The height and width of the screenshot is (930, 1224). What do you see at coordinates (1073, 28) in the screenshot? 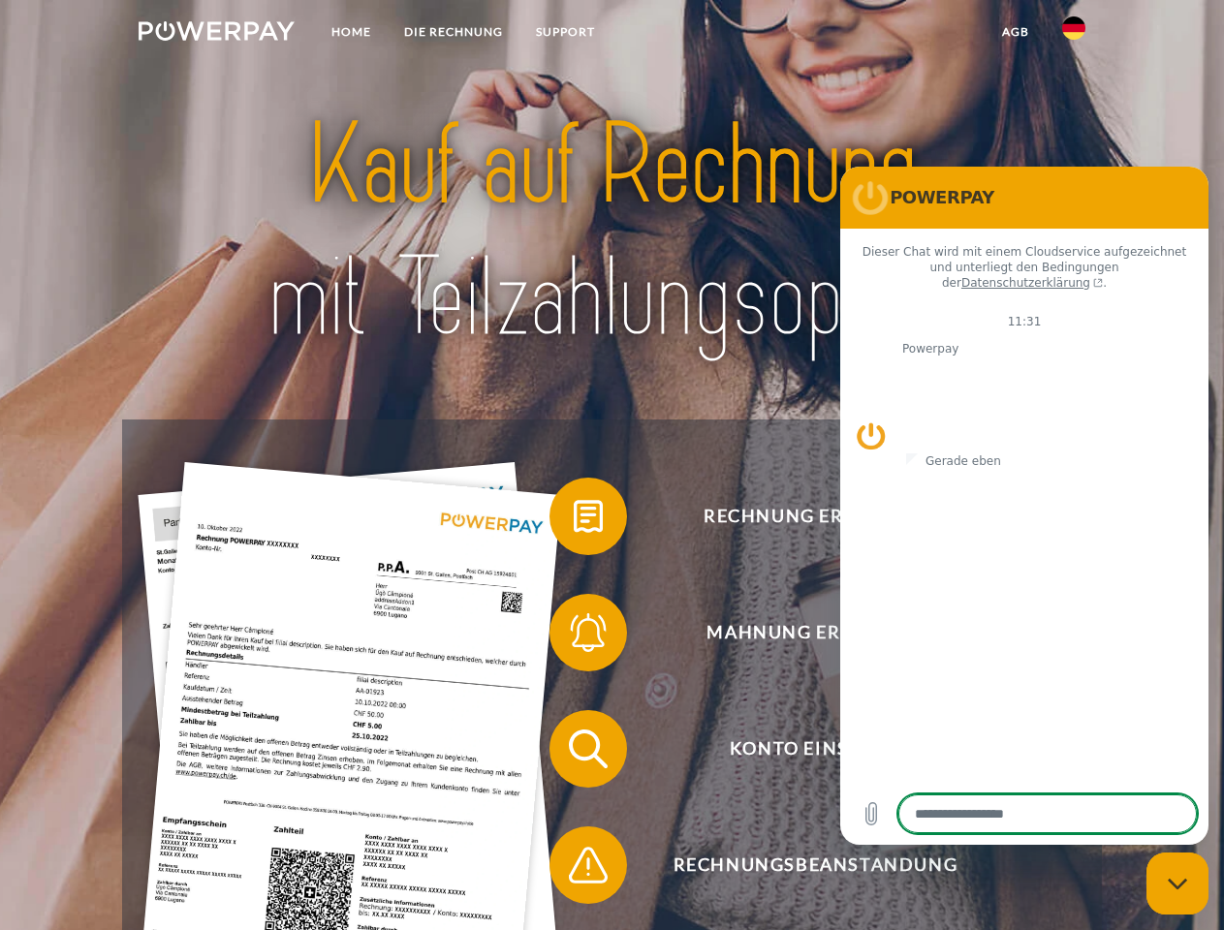
I see `img: de` at bounding box center [1073, 28].